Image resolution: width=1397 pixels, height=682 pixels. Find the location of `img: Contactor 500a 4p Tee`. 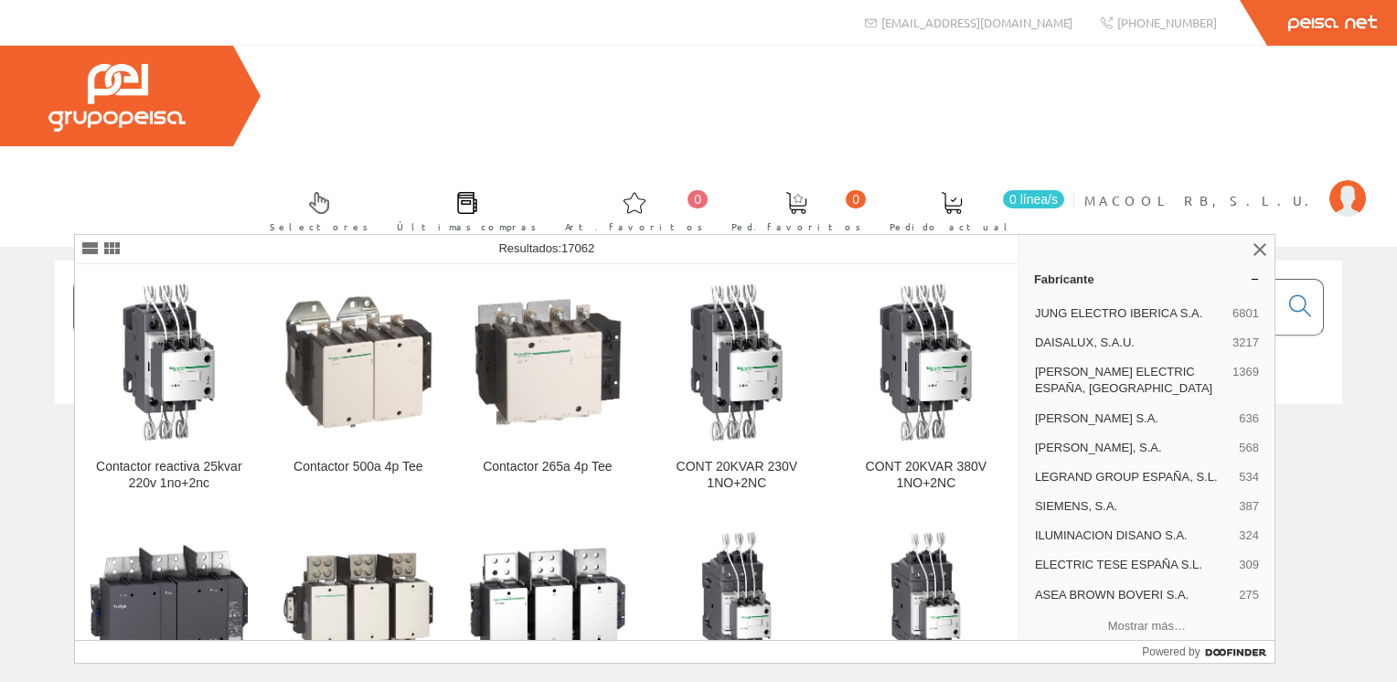

img: Contactor 500a 4p Tee is located at coordinates (358, 362).